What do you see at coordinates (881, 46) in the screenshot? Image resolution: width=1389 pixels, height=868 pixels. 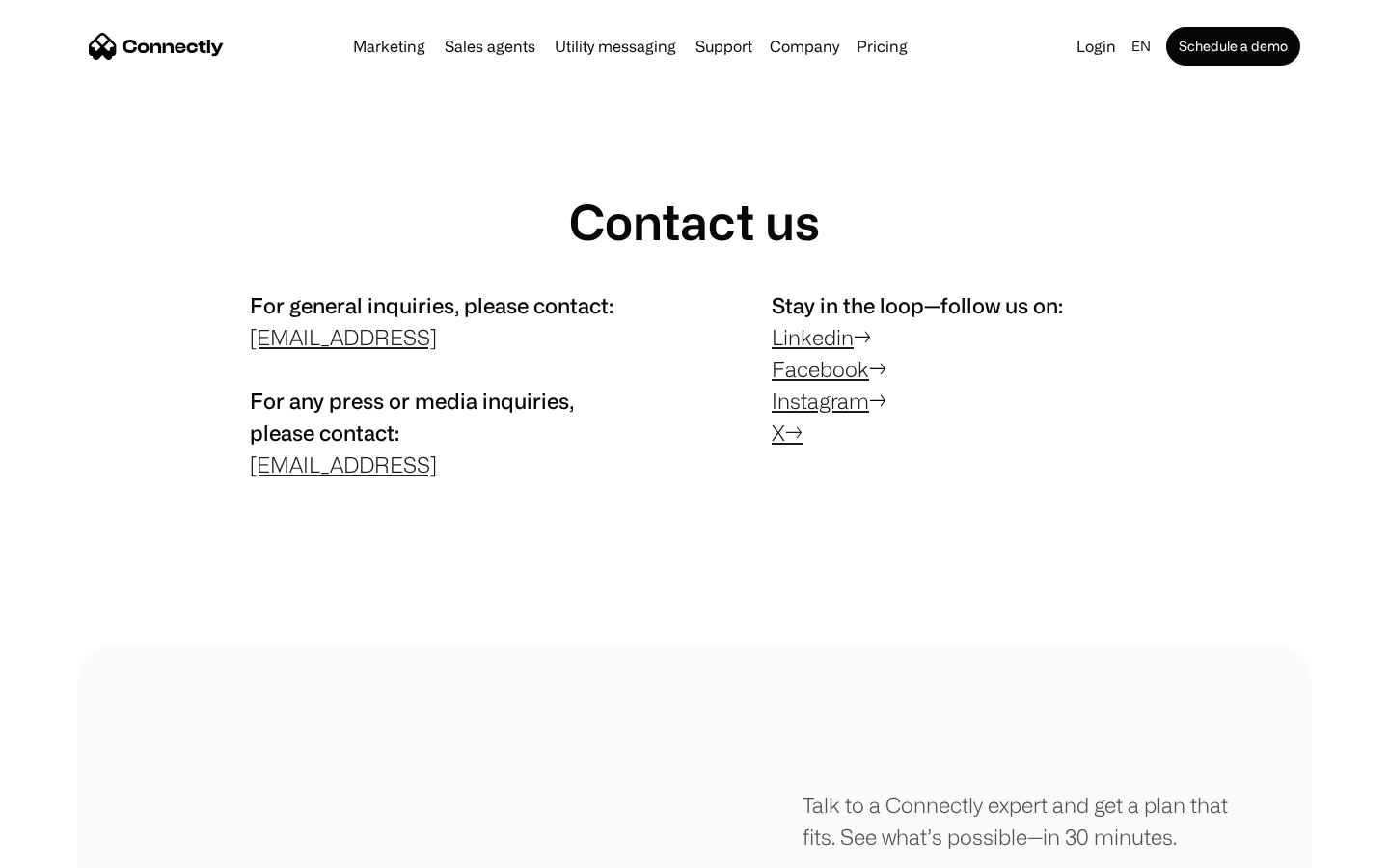 I see `a: Pricing` at bounding box center [881, 46].